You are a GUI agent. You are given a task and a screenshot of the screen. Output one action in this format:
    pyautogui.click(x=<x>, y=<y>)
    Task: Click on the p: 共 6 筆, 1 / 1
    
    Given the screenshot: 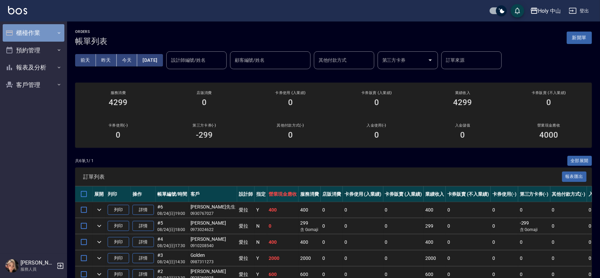 What is the action you would take?
    pyautogui.click(x=84, y=161)
    